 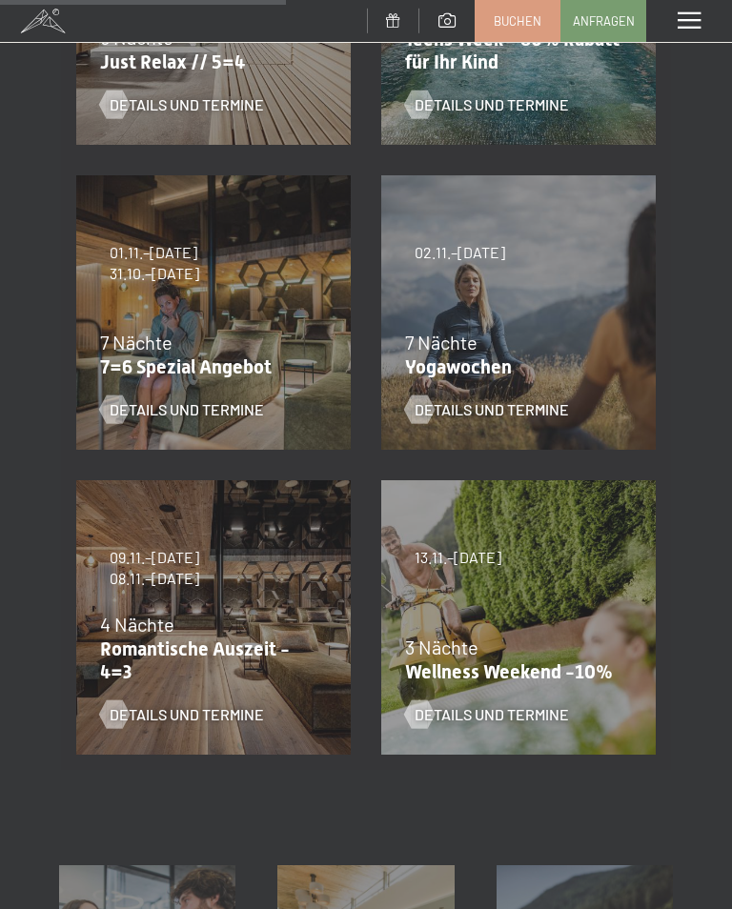 What do you see at coordinates (514, 367) in the screenshot?
I see `p: Yogawochen` at bounding box center [514, 367].